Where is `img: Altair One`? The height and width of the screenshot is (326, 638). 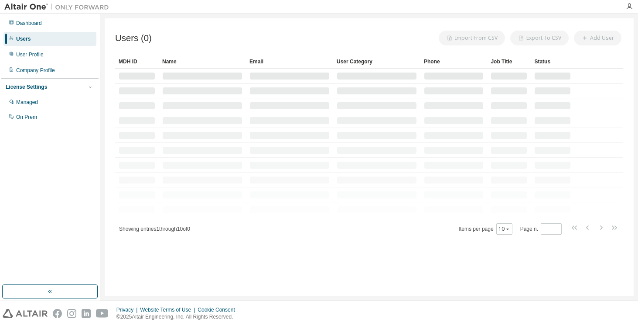
img: Altair One is located at coordinates (59, 7).